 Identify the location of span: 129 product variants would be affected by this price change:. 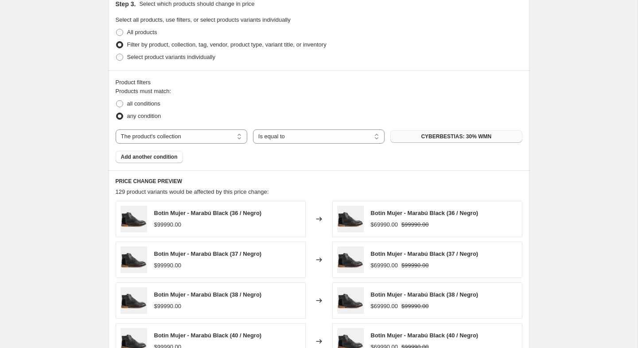
(192, 191).